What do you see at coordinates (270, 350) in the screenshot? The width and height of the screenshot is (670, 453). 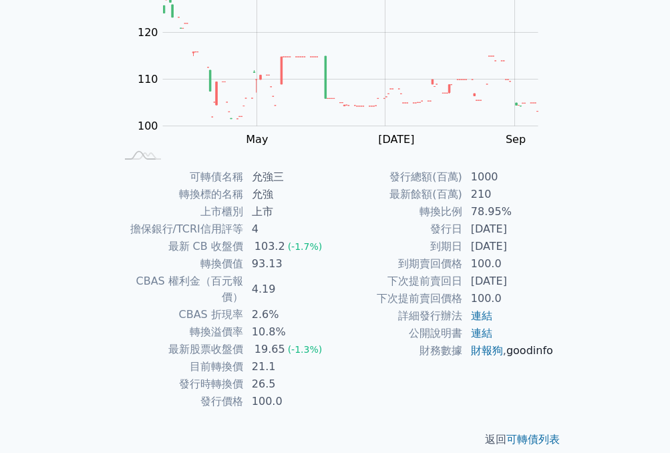 I see `div: 19.65` at bounding box center [270, 350].